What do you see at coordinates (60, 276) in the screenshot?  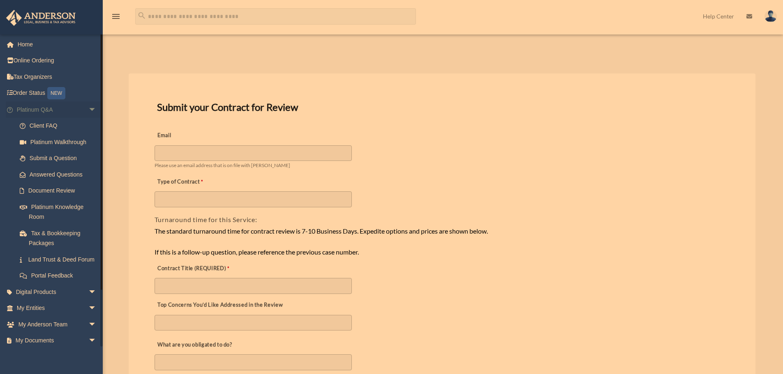 I see `a: Portal Feedback` at bounding box center [60, 276].